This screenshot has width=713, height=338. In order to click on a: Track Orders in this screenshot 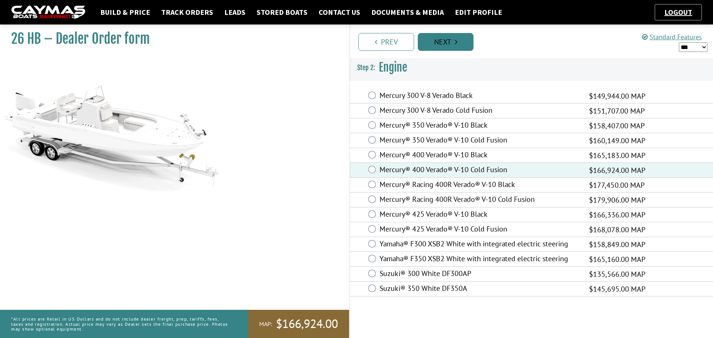, I will do `click(187, 12)`.